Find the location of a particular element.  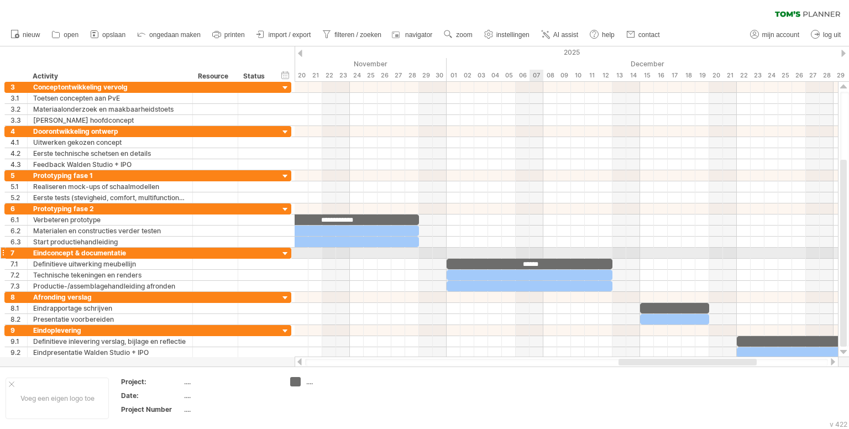

div: zaterdag, 6 December 2025 is located at coordinates (523, 75).